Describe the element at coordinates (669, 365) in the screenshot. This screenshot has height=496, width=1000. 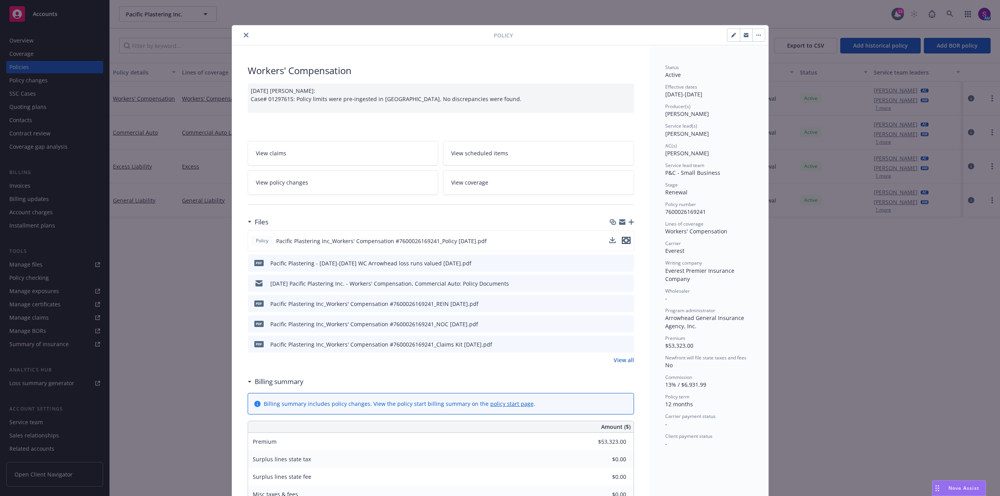
I see `span: No` at that location.